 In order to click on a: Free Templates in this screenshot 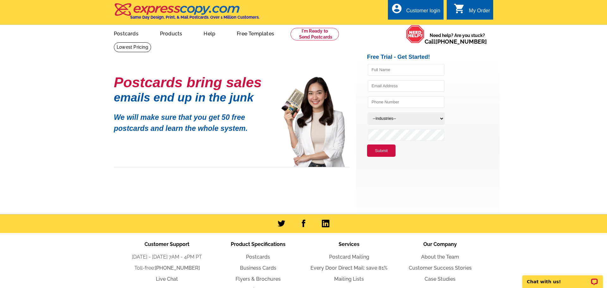, I will do `click(256, 33)`.